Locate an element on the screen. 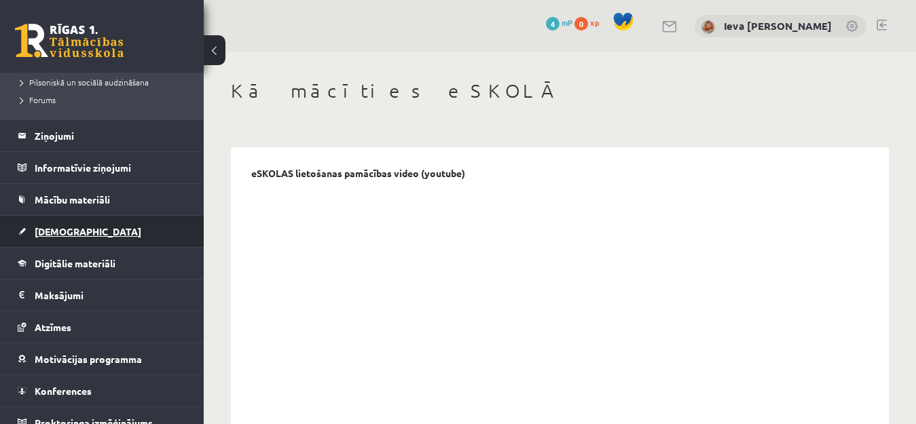  a: Konferences is located at coordinates (102, 391).